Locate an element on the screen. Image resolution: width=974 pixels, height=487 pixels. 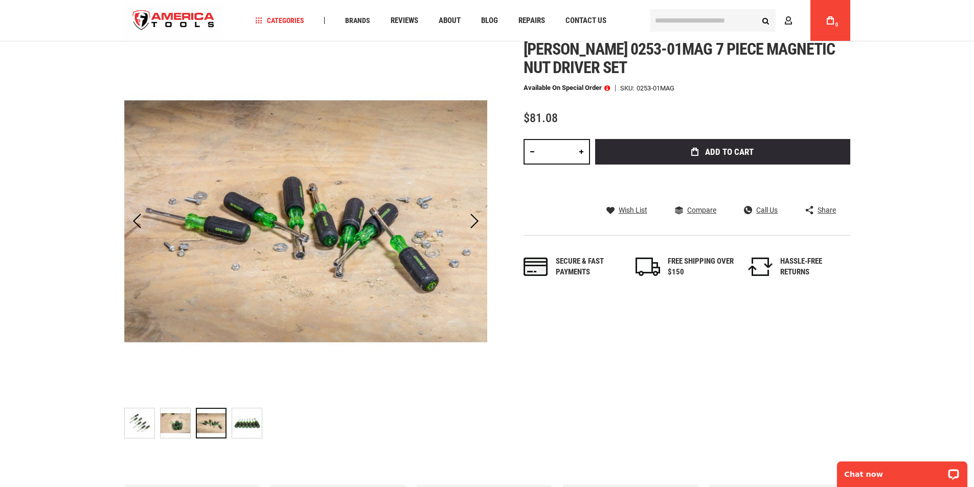
span: Wish List is located at coordinates (633, 210).